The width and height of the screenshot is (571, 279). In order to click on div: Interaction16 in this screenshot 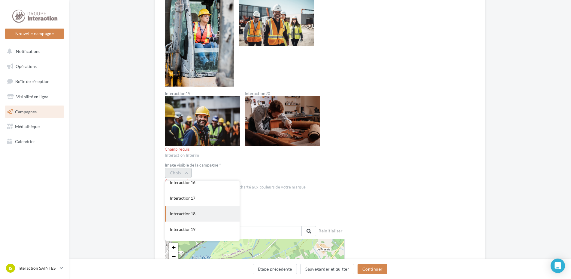, I will do `click(202, 182)`.